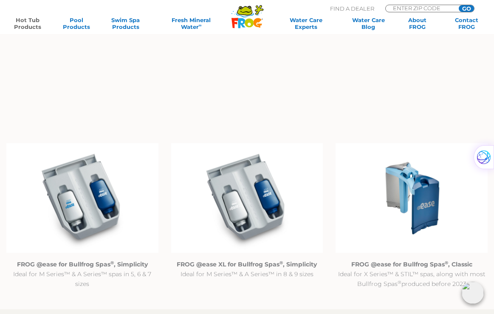 This screenshot has height=314, width=494. I want to click on strong: FROG @ease XL for Bullfrog Spas , Simplicity, so click(247, 264).